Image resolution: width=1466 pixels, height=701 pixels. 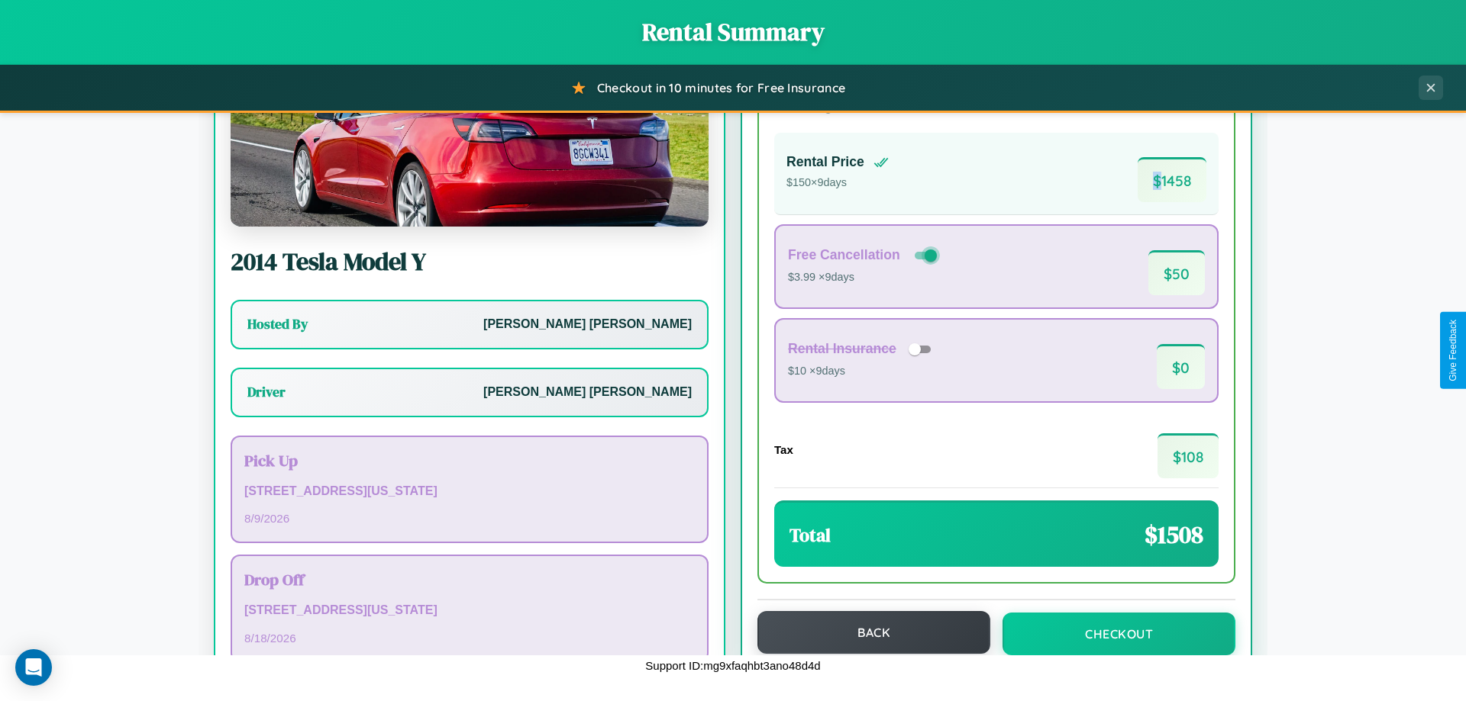 I want to click on h3: Drop Off, so click(x=469, y=579).